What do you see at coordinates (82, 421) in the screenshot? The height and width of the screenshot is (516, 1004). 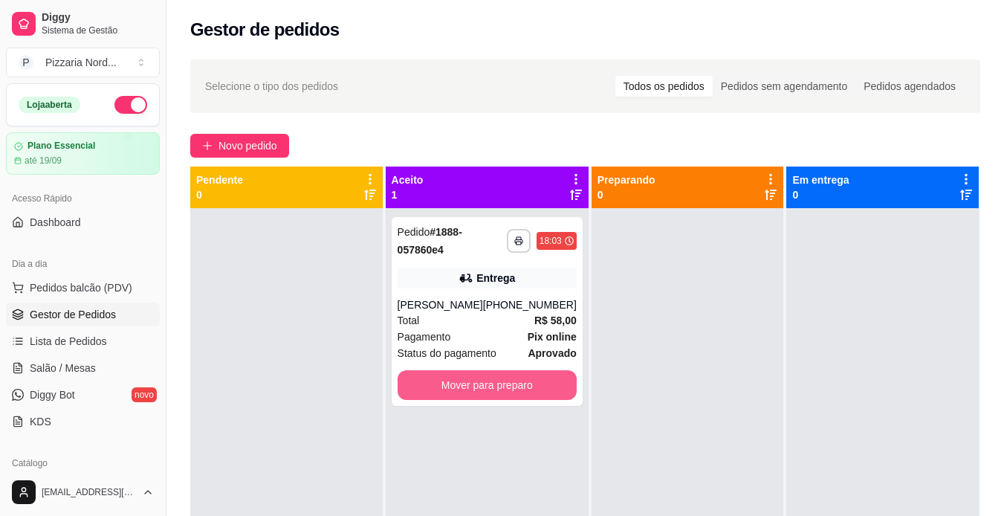 I see `a: KDS` at bounding box center [82, 421].